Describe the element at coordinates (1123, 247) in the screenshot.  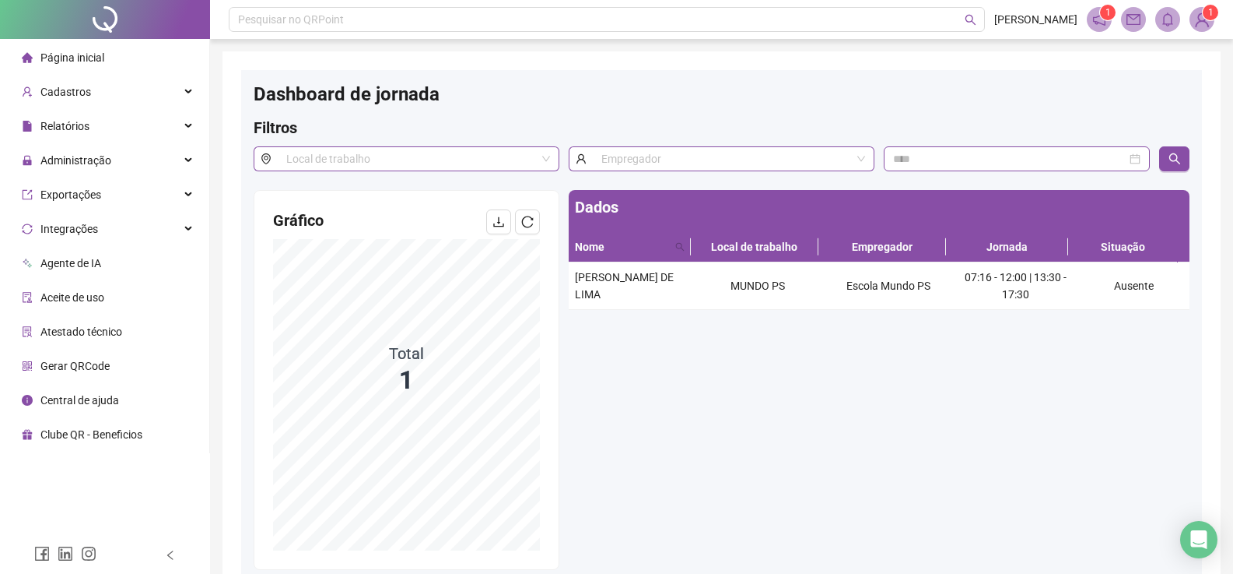
I see `th: Situação` at that location.